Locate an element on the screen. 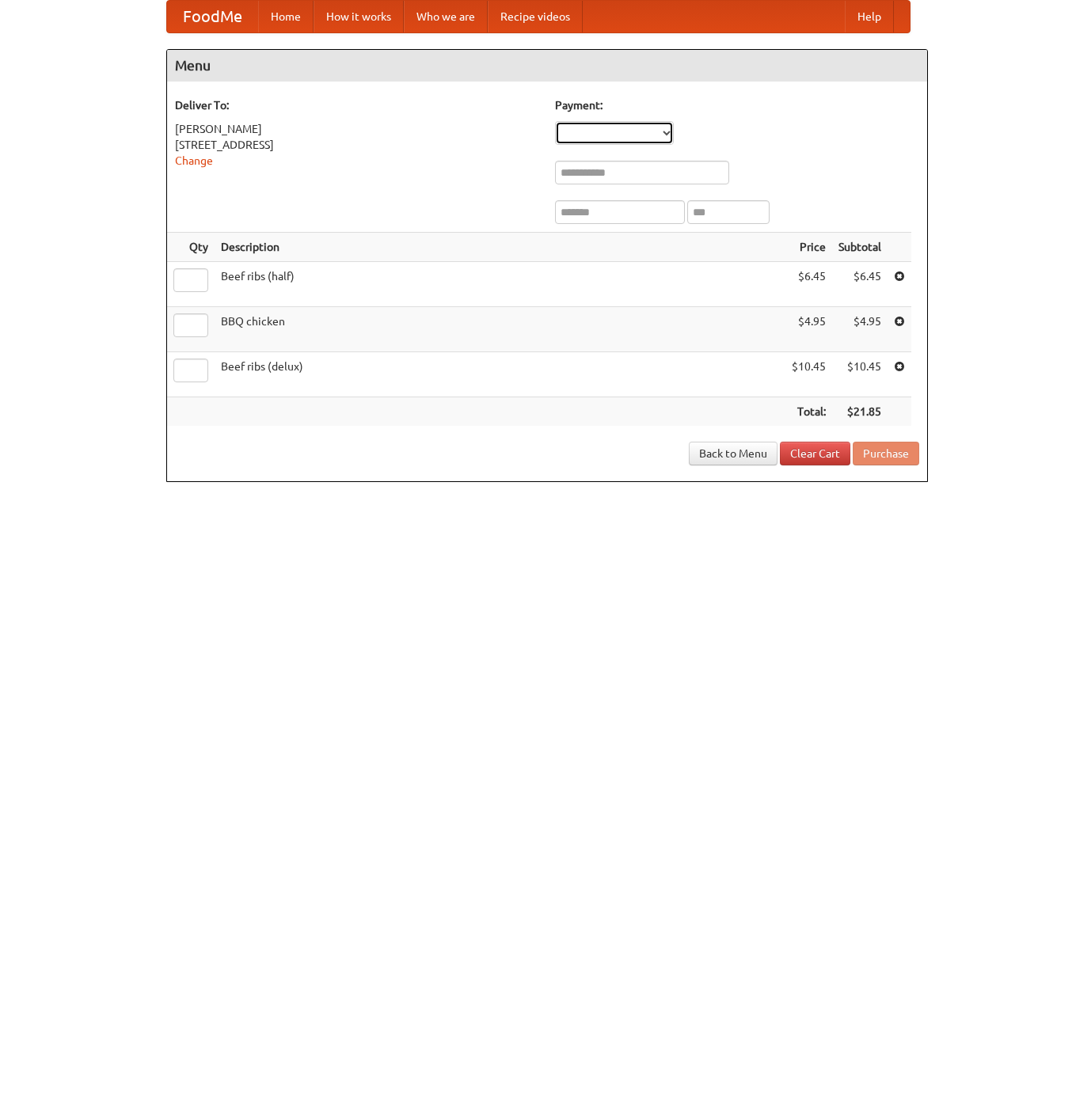  a: Back to Menu is located at coordinates (733, 453).